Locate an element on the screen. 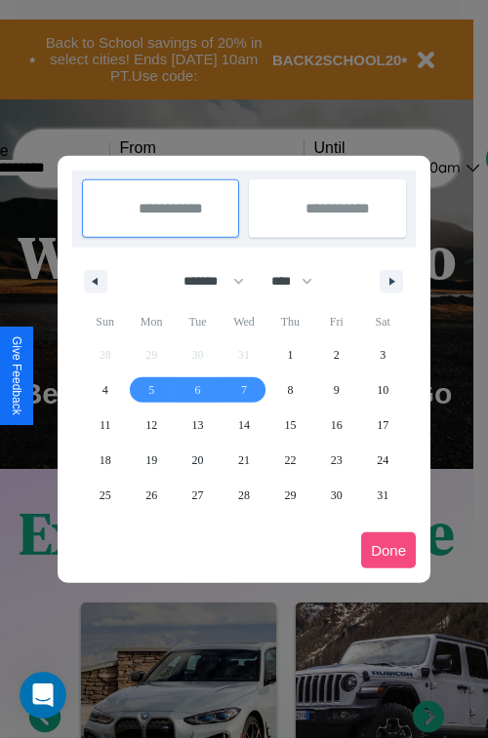 The image size is (488, 738). button: 1 is located at coordinates (290, 355).